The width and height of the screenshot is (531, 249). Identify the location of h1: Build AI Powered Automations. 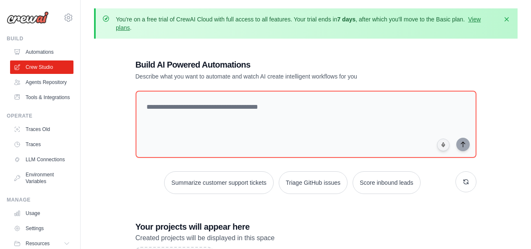
(276, 65).